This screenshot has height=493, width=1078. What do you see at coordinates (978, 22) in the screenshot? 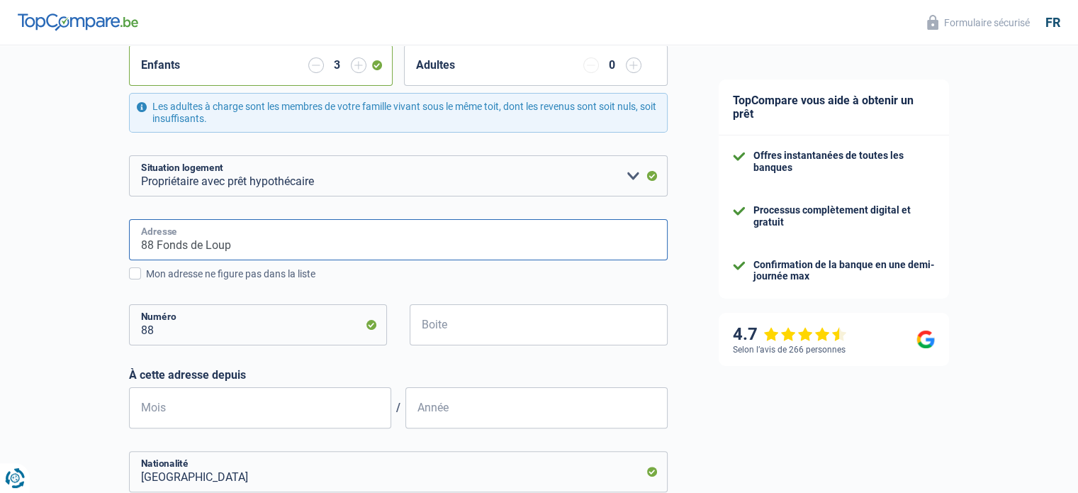
I see `button: Formulaire sécurisé` at bounding box center [978, 22].